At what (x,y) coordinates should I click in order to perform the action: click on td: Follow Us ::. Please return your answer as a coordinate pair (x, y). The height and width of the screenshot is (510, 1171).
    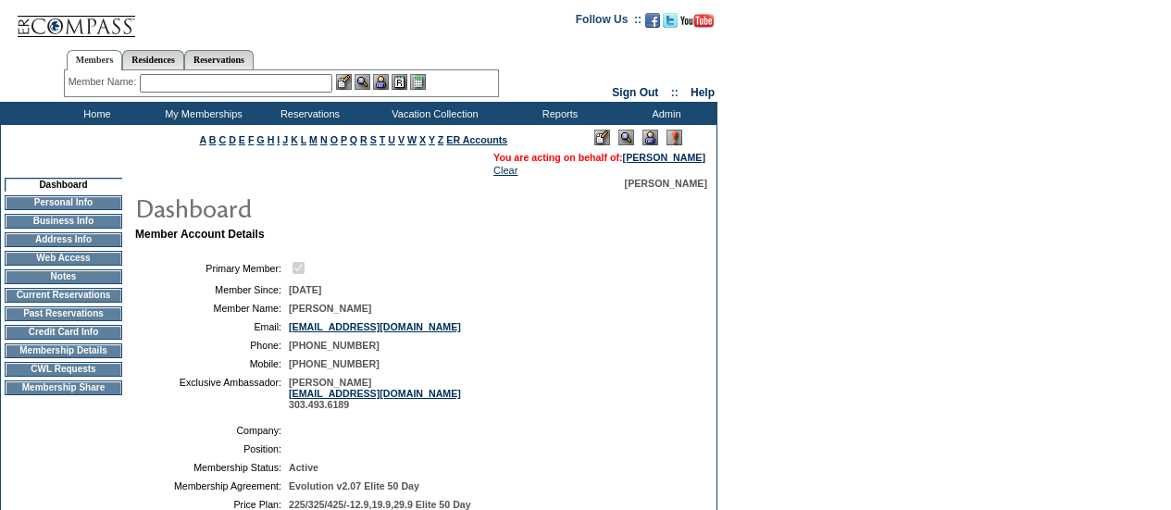
    Looking at the image, I should click on (608, 22).